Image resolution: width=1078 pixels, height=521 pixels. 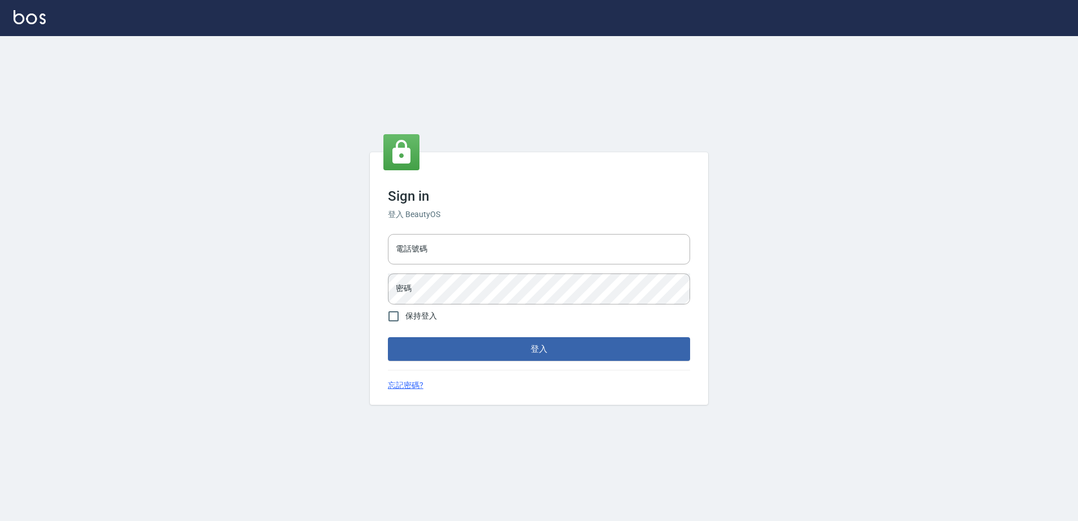 What do you see at coordinates (539, 214) in the screenshot?
I see `h6: 登入 BeautyOS` at bounding box center [539, 214].